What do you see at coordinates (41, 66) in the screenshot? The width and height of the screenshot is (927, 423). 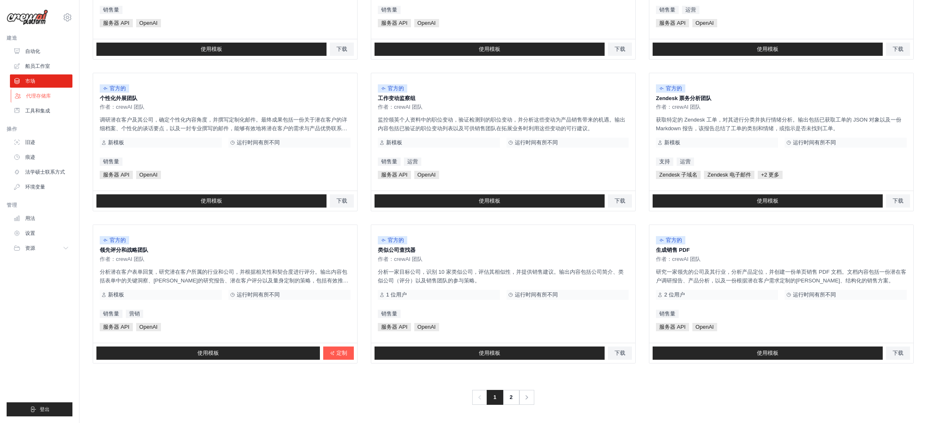 I see `a: 船员工作室` at bounding box center [41, 66].